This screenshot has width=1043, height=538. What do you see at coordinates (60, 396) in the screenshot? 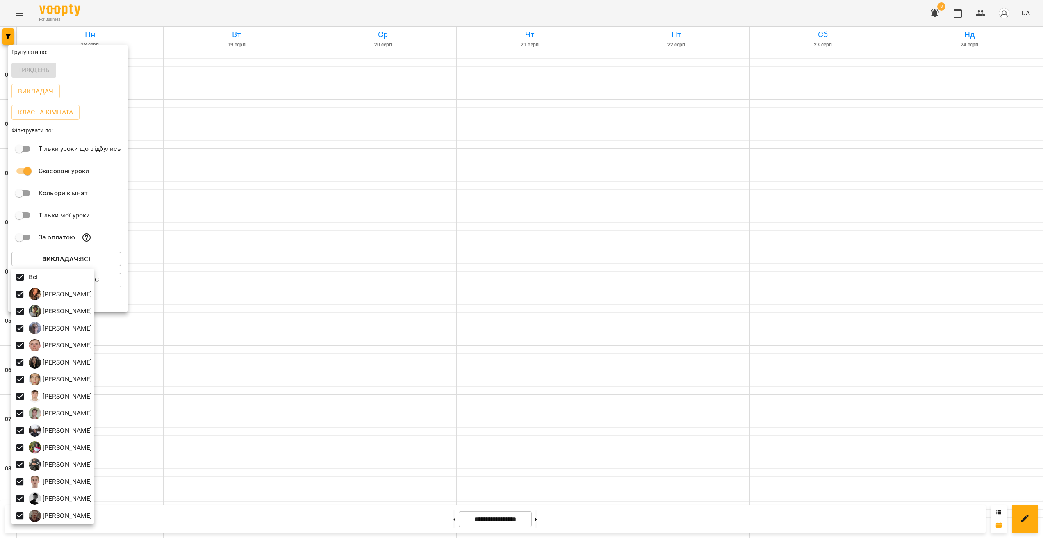
I see `div: Перепечай Олег Ігорович` at bounding box center [60, 396].